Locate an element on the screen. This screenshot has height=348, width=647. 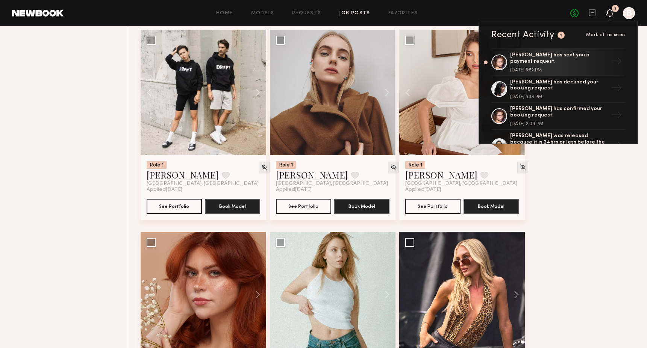
div: Recent Activity is located at coordinates (523, 35).